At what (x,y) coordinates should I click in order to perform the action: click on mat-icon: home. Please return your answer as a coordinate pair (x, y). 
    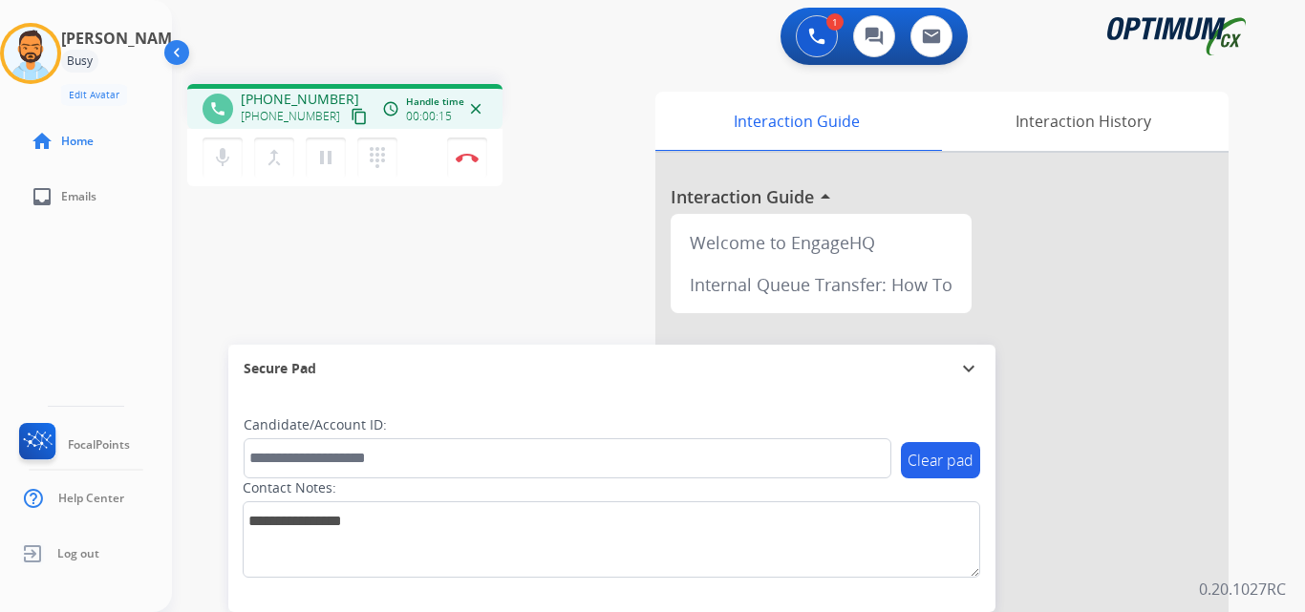
    Looking at the image, I should click on (42, 141).